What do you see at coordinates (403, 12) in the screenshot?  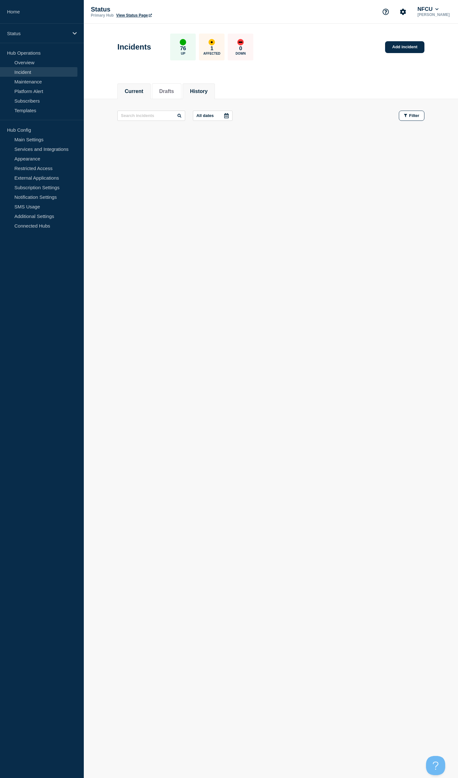 I see `button: Account settings` at bounding box center [403, 12].